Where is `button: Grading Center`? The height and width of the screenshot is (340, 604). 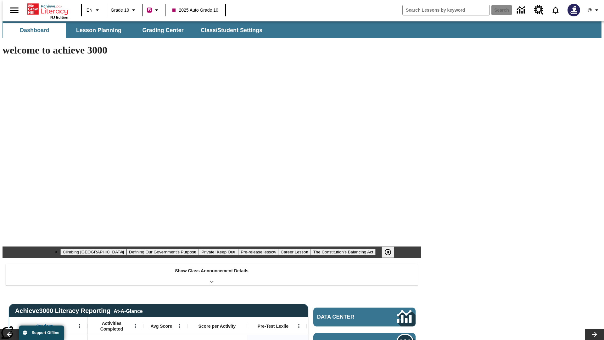
button: Grading Center is located at coordinates (163, 30).